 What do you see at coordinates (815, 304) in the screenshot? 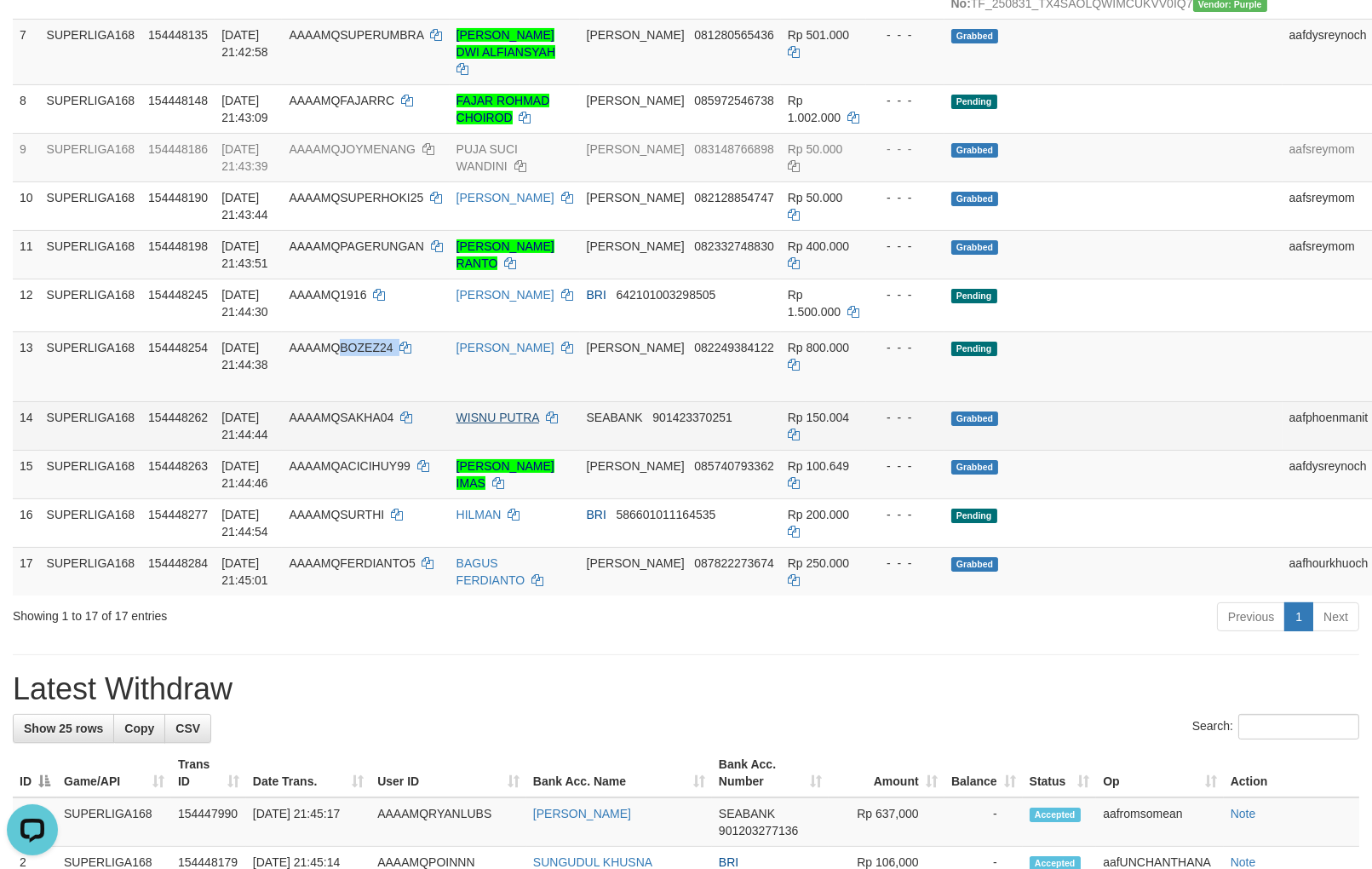
I see `span: Rp 1.500.000` at bounding box center [815, 304].